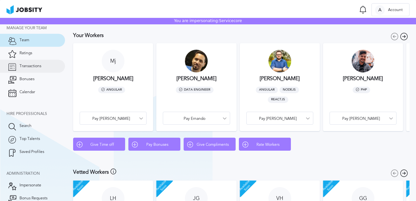  I want to click on button: Give Time off, so click(99, 144).